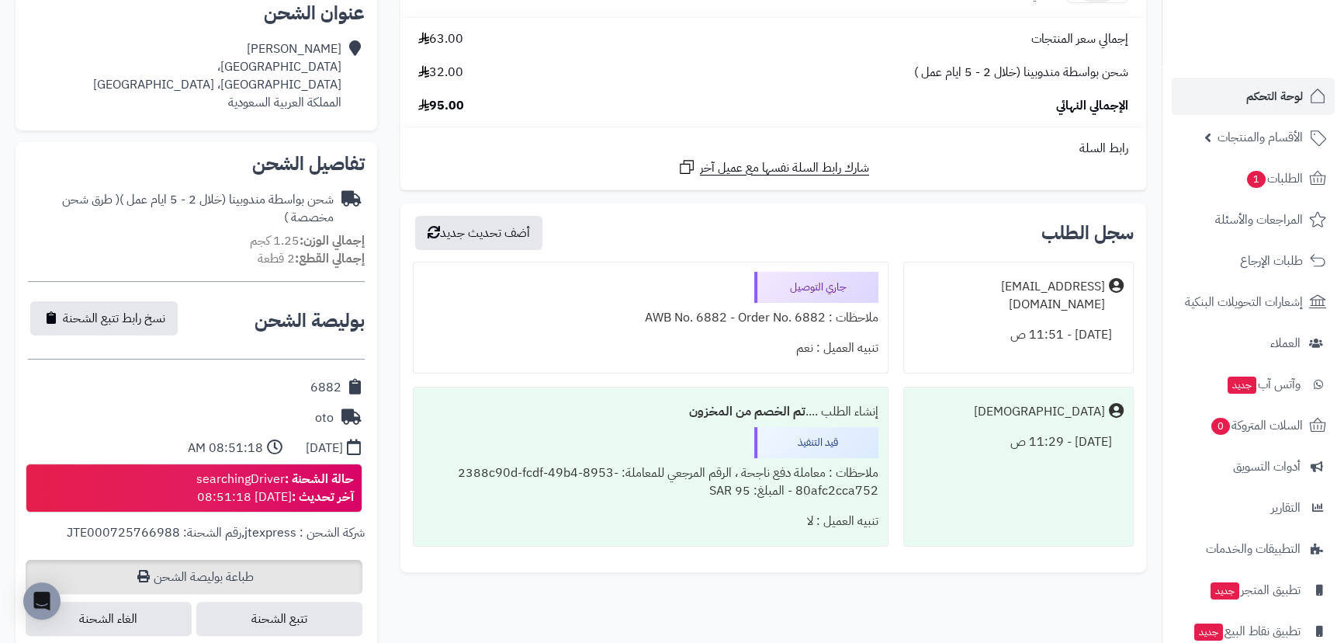 Image resolution: width=1344 pixels, height=643 pixels. What do you see at coordinates (479, 233) in the screenshot?
I see `button: أضف تحديث جديد` at bounding box center [479, 233].